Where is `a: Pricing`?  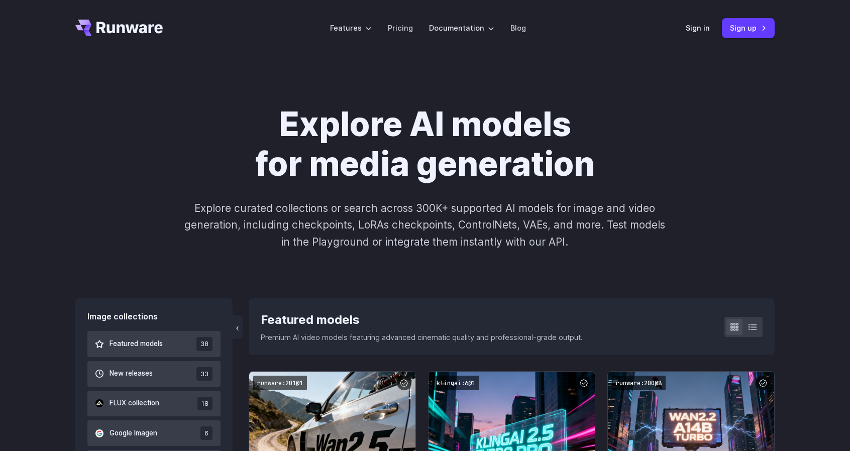 a: Pricing is located at coordinates (401, 28).